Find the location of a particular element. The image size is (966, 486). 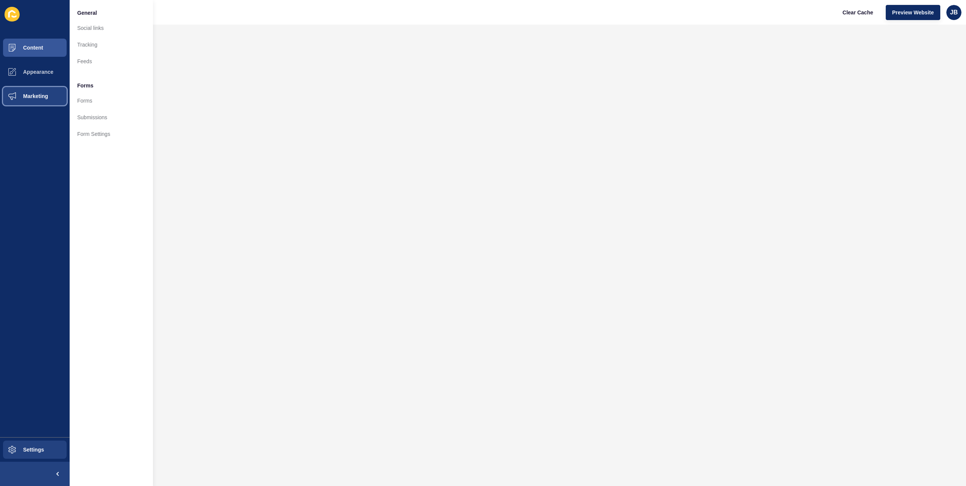

span: Clear Cache is located at coordinates (858, 12).